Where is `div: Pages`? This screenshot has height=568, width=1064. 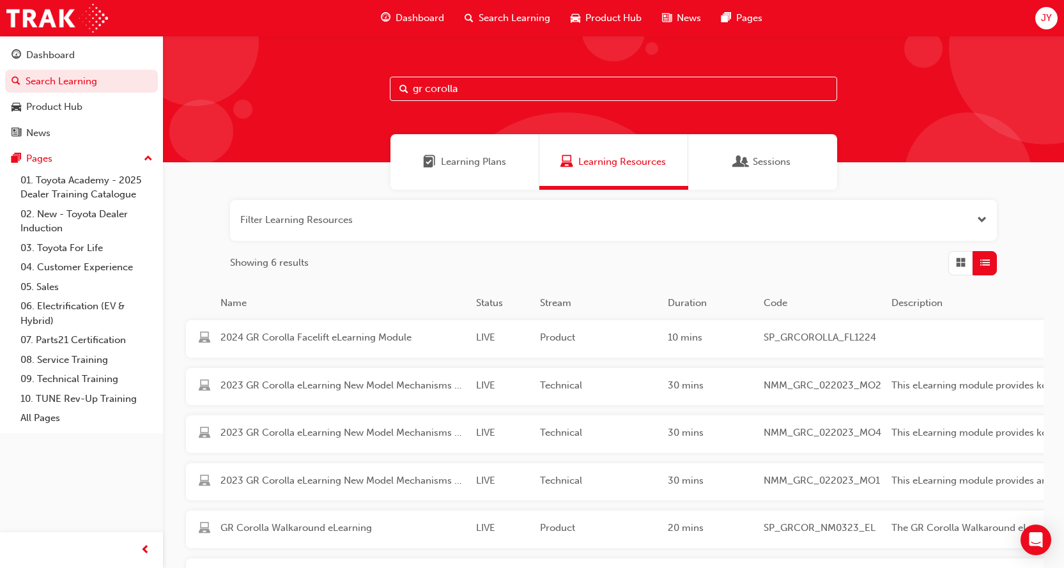 div: Pages is located at coordinates (39, 158).